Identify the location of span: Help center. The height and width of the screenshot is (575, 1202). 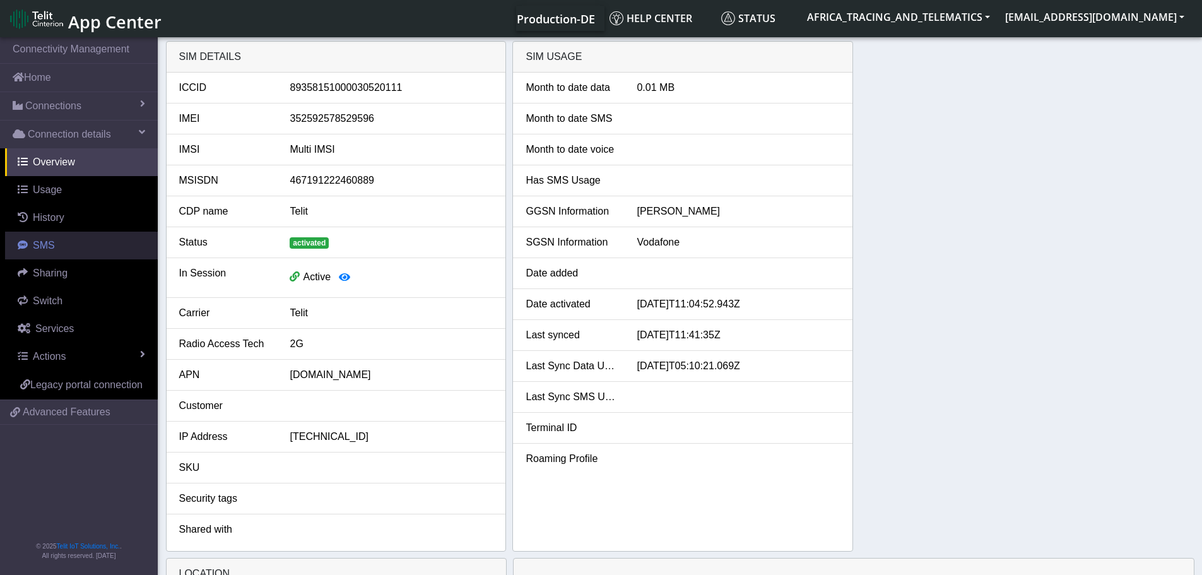
(651, 18).